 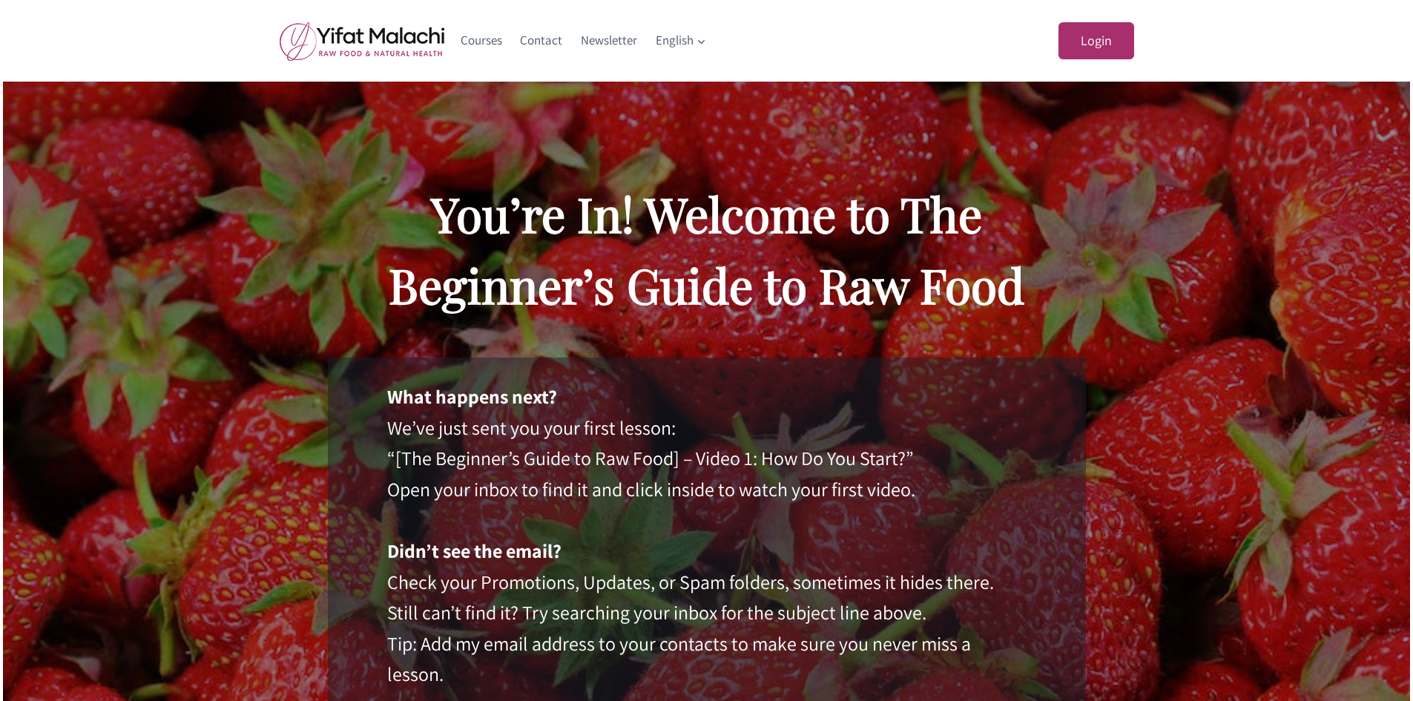 I want to click on a: English, so click(x=680, y=41).